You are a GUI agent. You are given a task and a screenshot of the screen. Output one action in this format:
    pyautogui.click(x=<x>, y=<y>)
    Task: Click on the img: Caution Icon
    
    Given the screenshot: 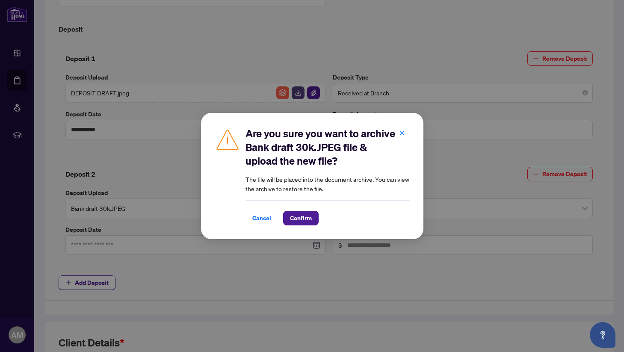 What is the action you would take?
    pyautogui.click(x=227, y=139)
    